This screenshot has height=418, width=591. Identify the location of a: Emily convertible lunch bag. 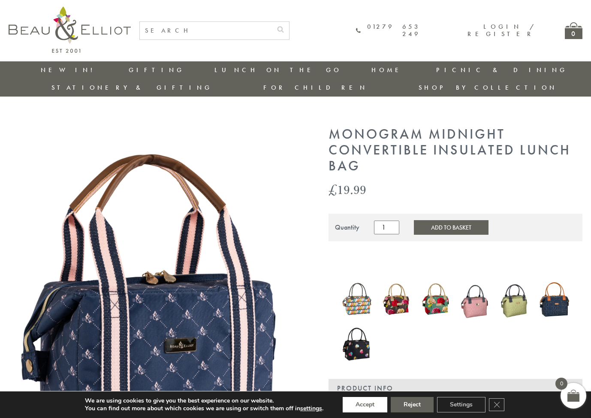
(357, 345).